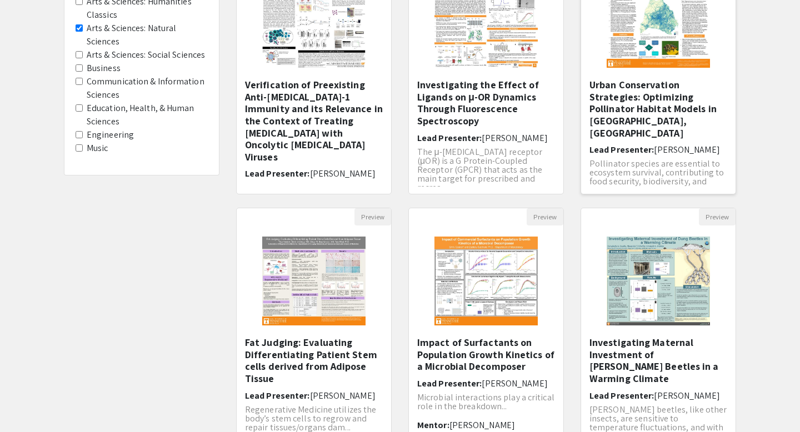 This screenshot has width=800, height=432. Describe the element at coordinates (486, 281) in the screenshot. I see `img: <p>Impact of Surfactants on Population Growth Kinetics of a Microbial Decomposer&nbsp;</p>` at that location.